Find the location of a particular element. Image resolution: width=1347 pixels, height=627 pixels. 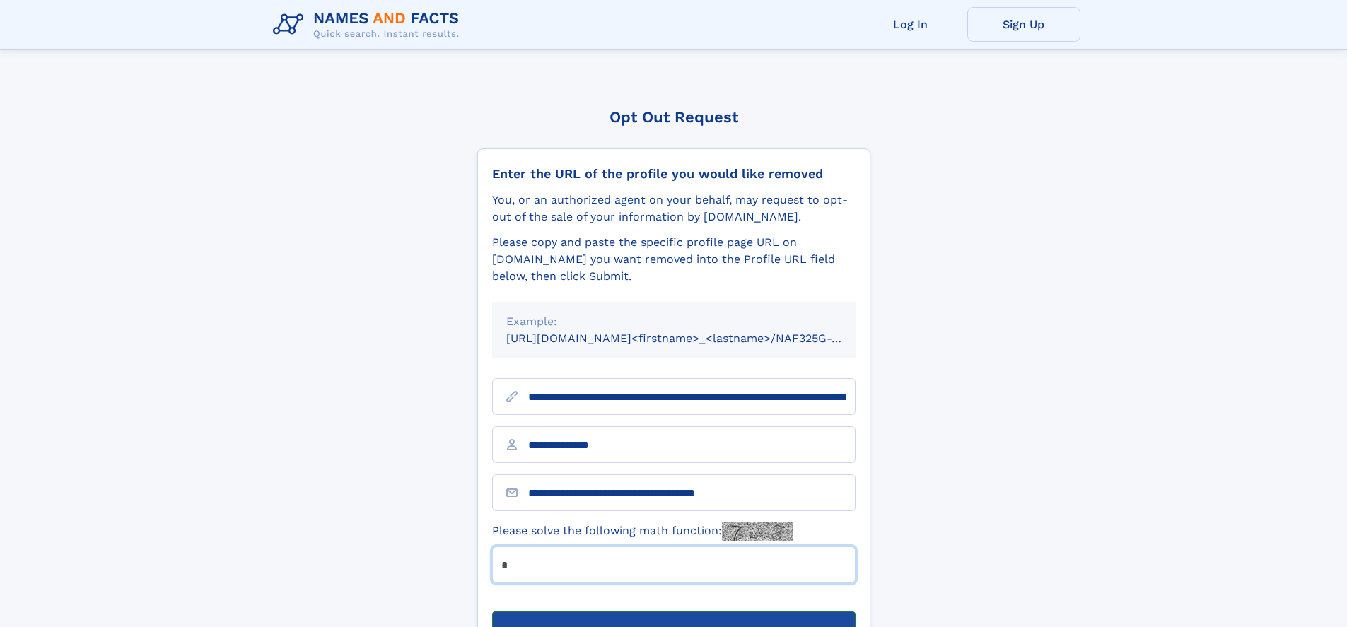

label: Please solve the following math function: is located at coordinates (642, 532).